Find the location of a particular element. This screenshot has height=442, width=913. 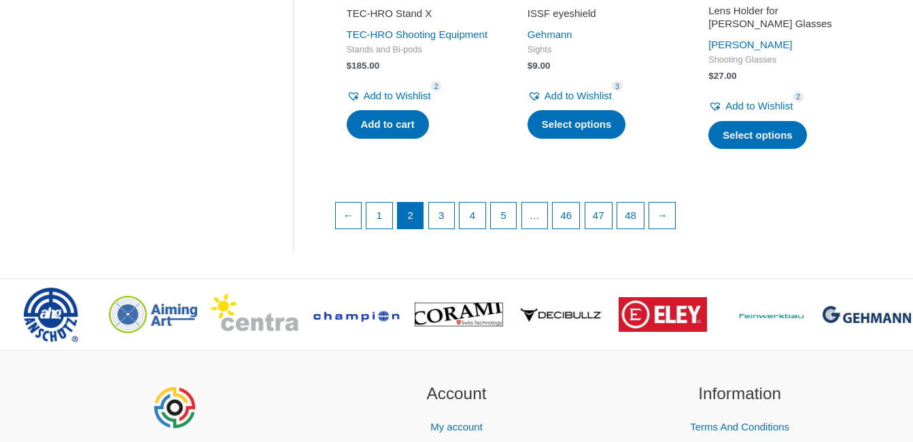

a: Add to cart: “TEC-HRO Stand X” is located at coordinates (387, 124).